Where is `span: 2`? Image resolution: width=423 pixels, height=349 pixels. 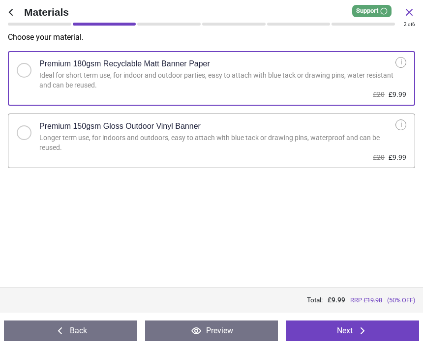
span: 2 is located at coordinates (405, 24).